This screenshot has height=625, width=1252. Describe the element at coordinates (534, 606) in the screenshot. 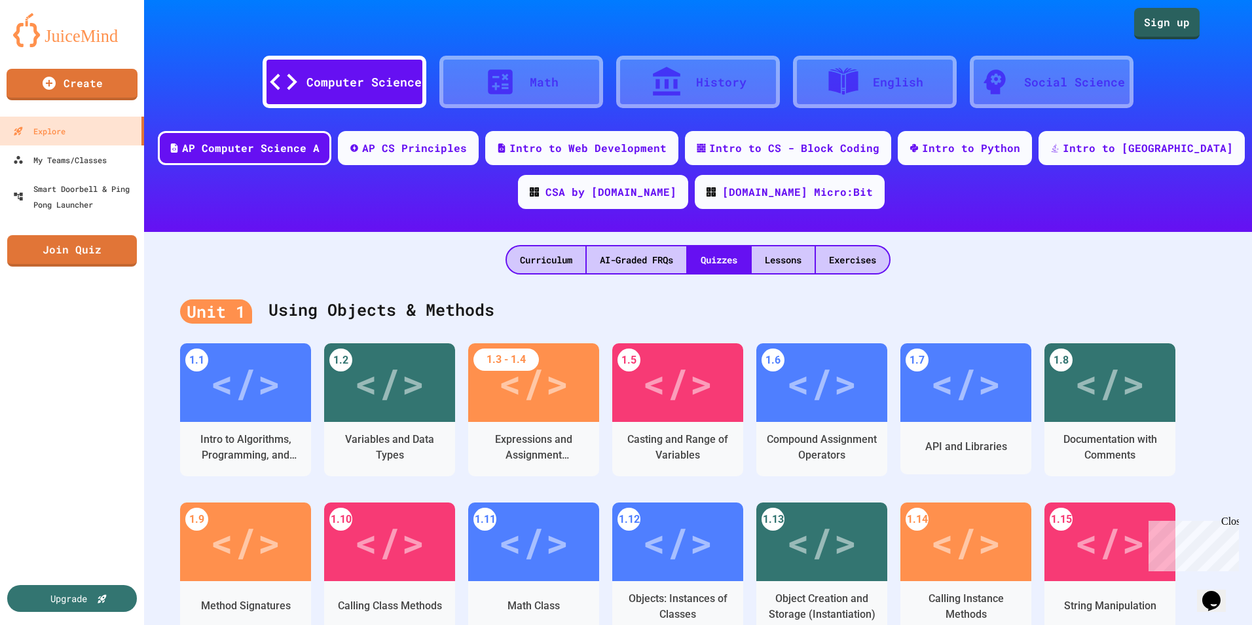

I see `div: Math Class` at that location.